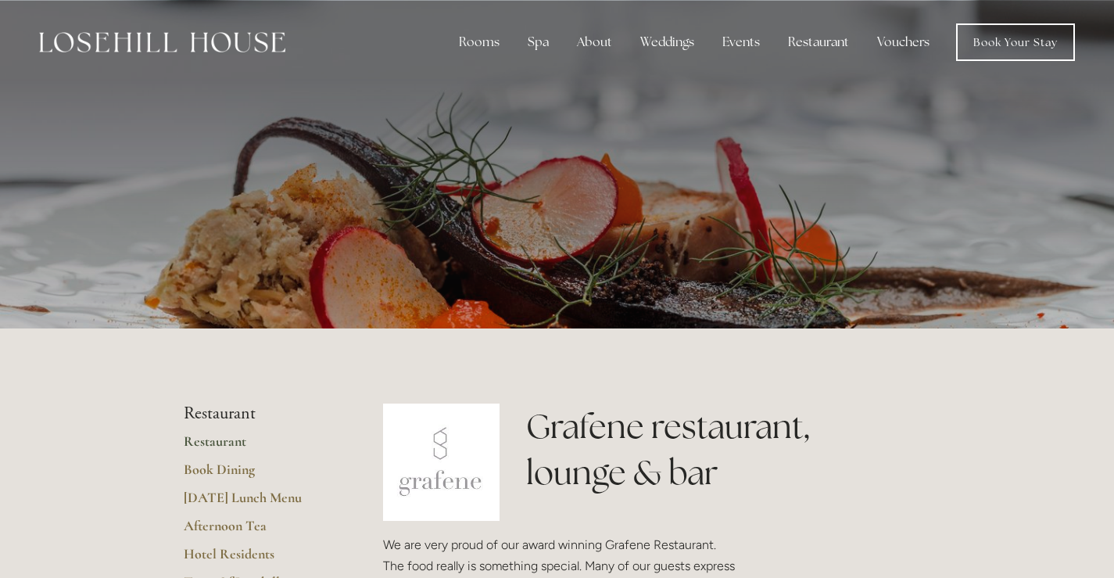  I want to click on a: Hotel Residents, so click(258, 559).